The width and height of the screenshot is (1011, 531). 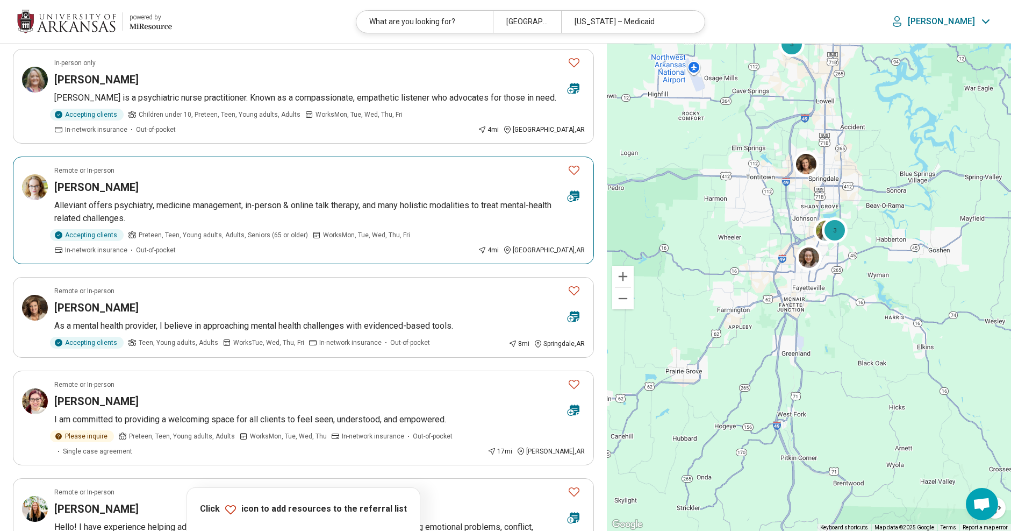 I want to click on span: Works Mon, Tue, Wed, Thu, so click(x=288, y=436).